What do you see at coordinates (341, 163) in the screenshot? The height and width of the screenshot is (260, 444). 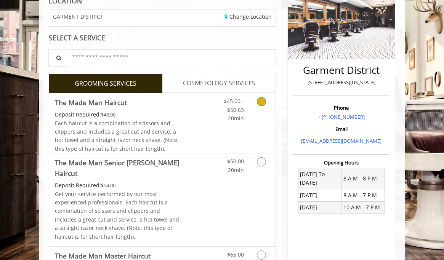 I see `h3: Opening Hours` at bounding box center [341, 163].